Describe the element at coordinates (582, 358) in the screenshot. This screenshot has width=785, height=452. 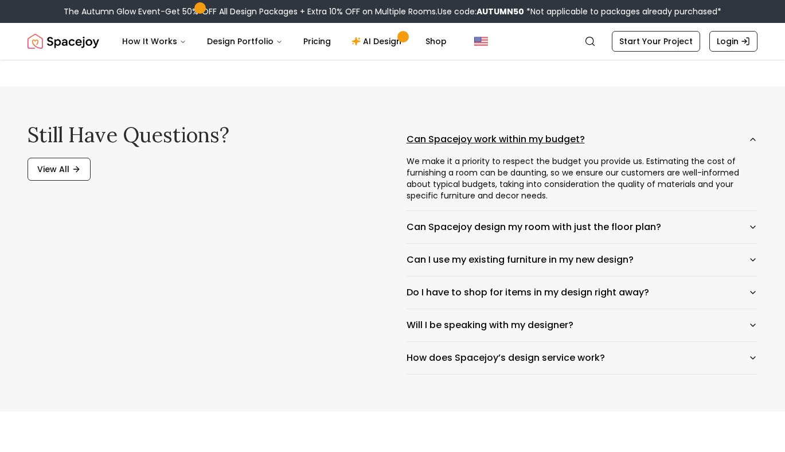
I see `button: How does Spacejoy’s design service work?` at that location.